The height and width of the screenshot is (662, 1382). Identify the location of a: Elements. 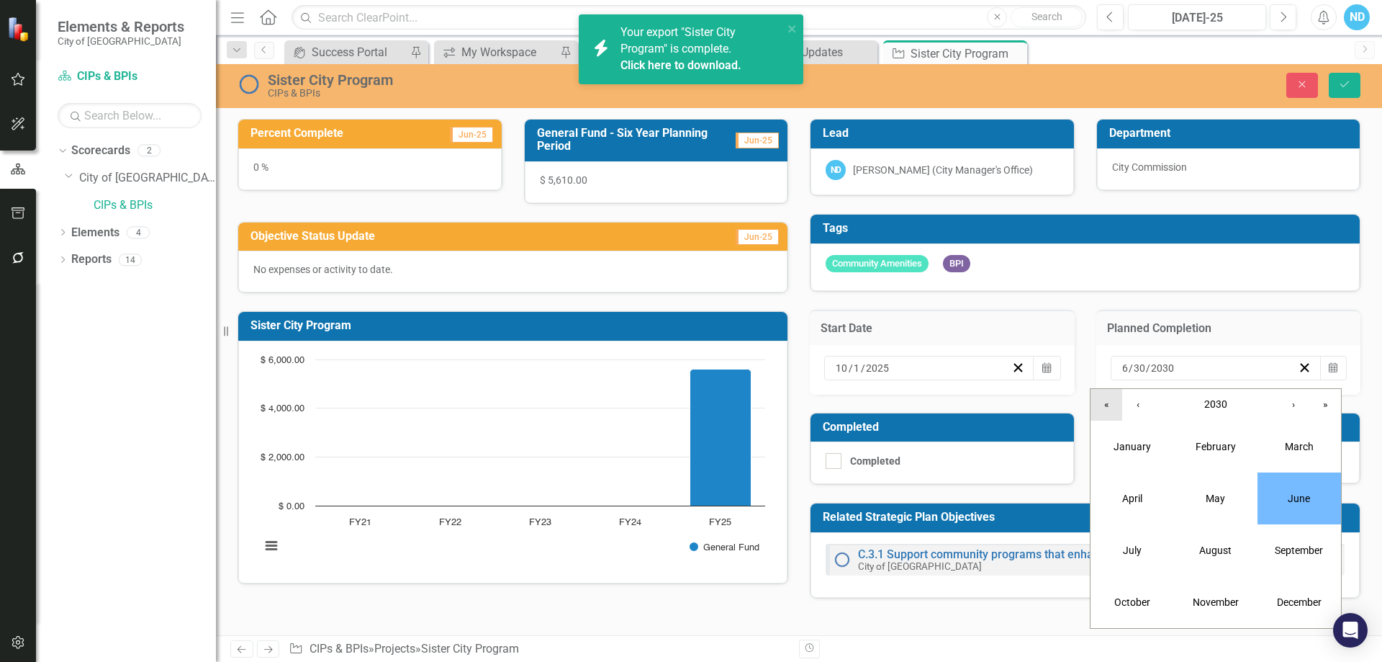
(95, 233).